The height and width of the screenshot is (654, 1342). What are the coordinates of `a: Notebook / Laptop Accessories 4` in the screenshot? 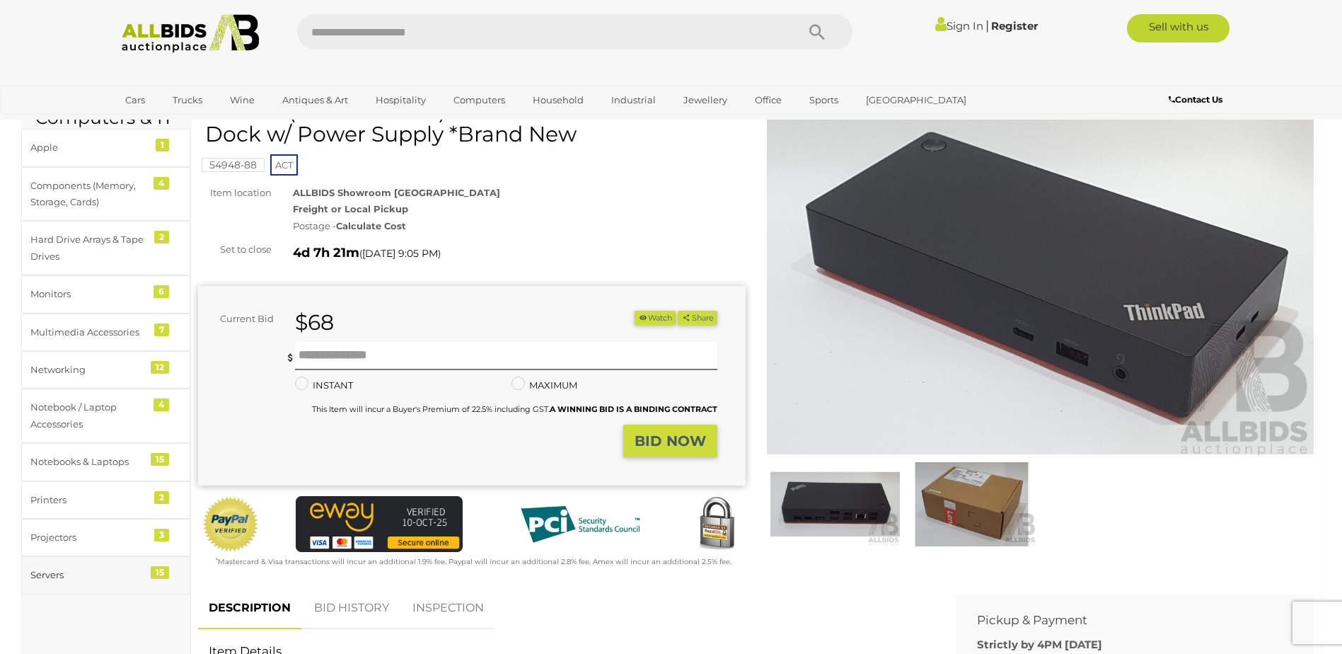 It's located at (105, 415).